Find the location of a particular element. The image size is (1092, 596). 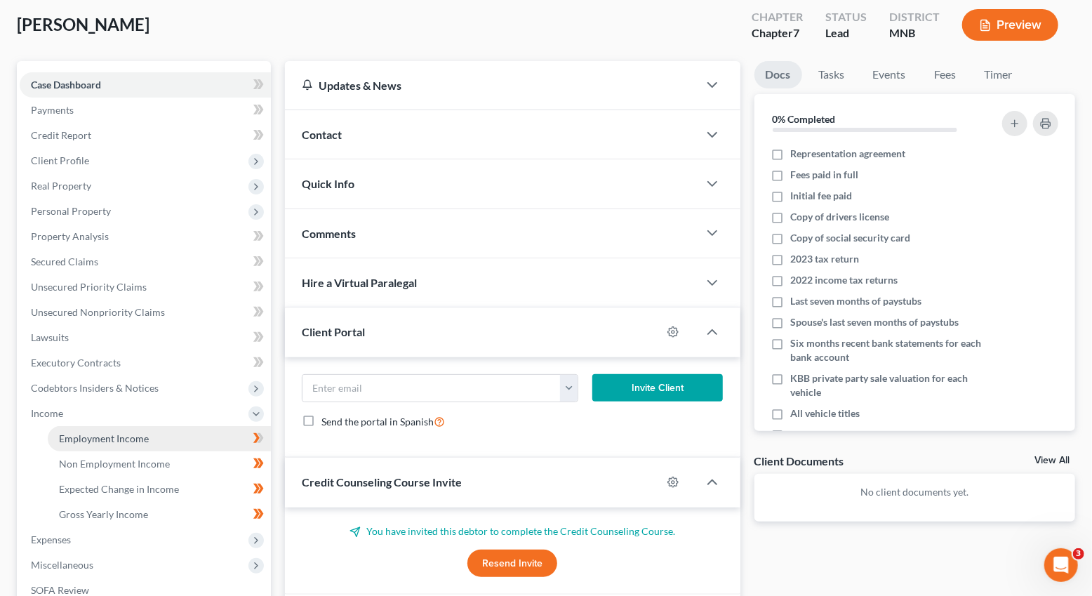

a: Tasks is located at coordinates (832, 74).